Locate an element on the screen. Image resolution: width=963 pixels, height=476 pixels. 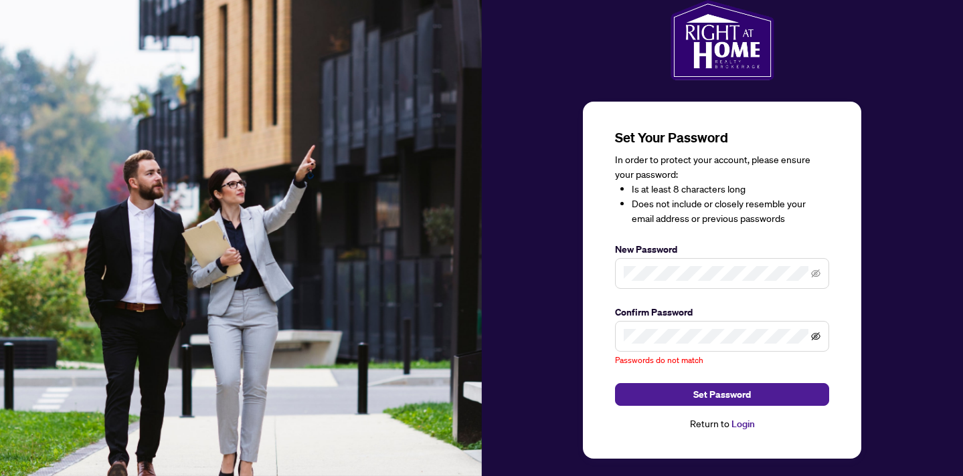
label: Confirm Password is located at coordinates (722, 312).